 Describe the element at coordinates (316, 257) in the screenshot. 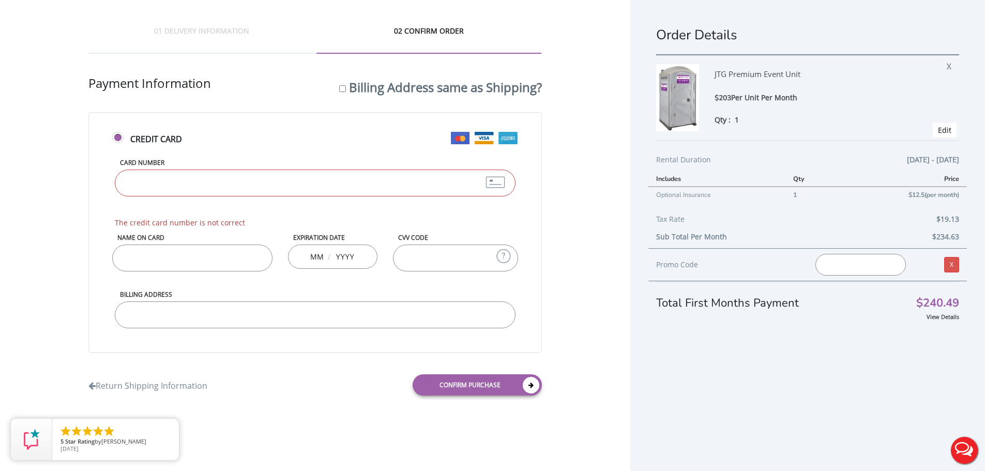

I see `input: MM` at that location.